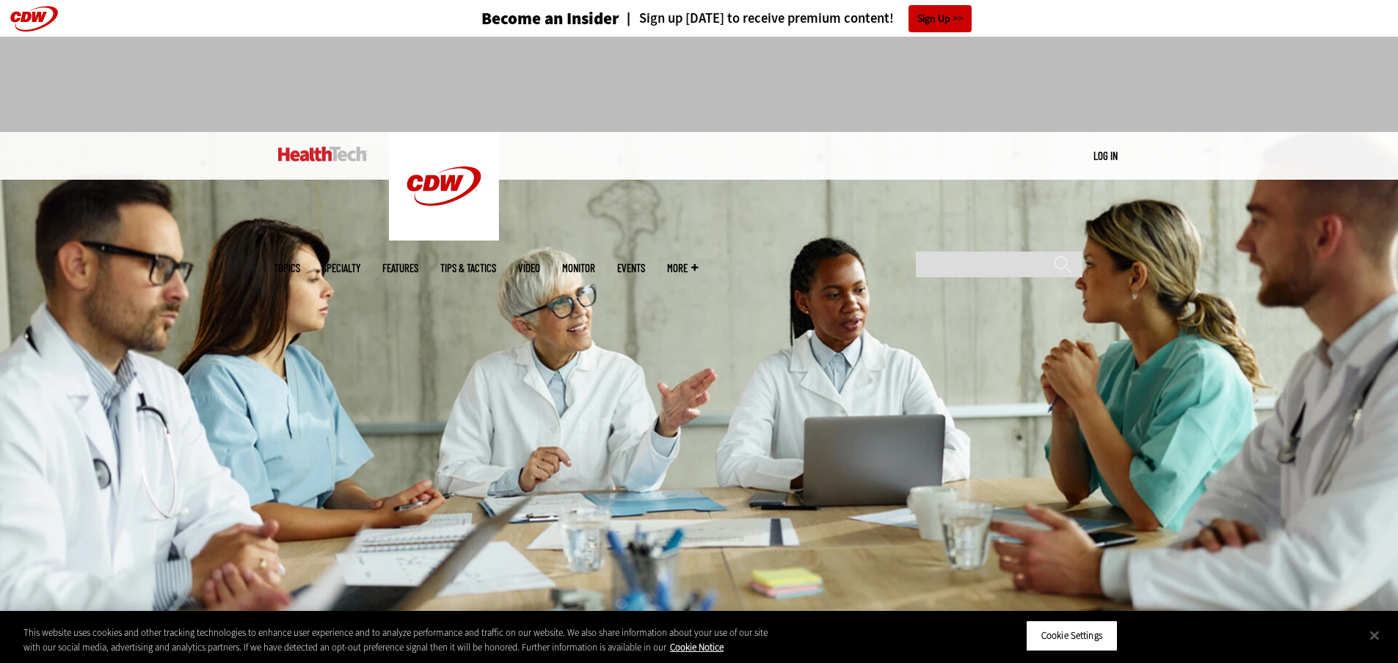 The width and height of the screenshot is (1398, 663). I want to click on a: Events, so click(631, 268).